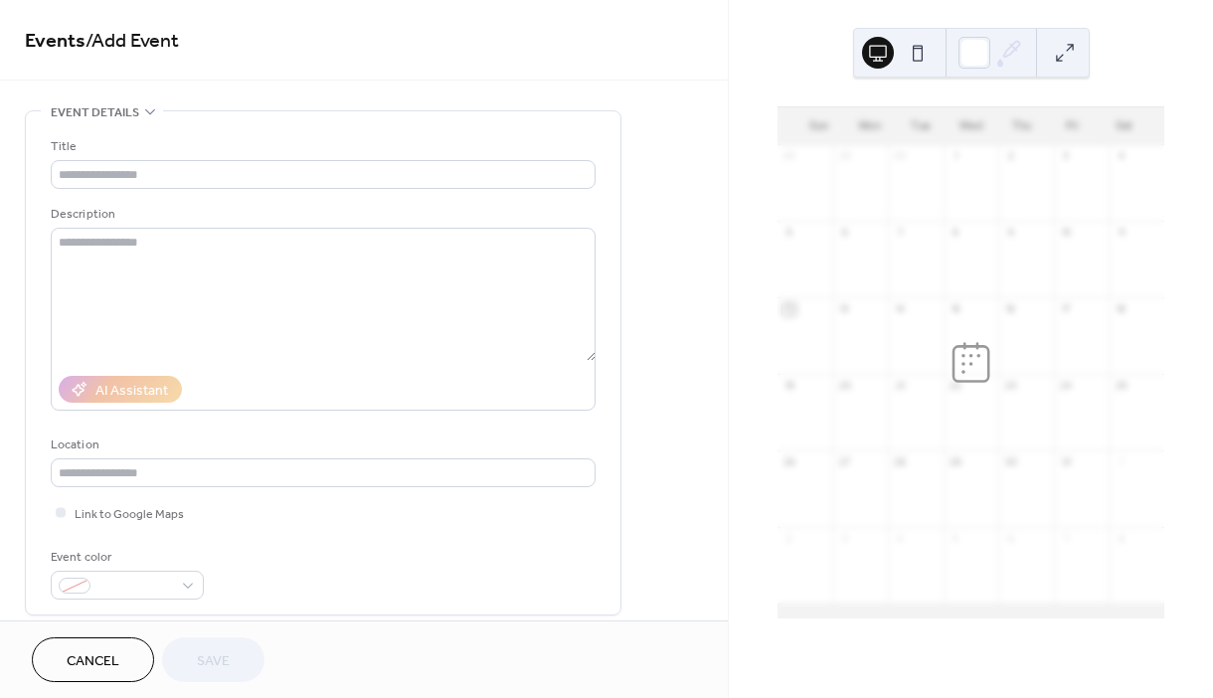 This screenshot has height=698, width=1213. I want to click on a: Cancel, so click(92, 659).